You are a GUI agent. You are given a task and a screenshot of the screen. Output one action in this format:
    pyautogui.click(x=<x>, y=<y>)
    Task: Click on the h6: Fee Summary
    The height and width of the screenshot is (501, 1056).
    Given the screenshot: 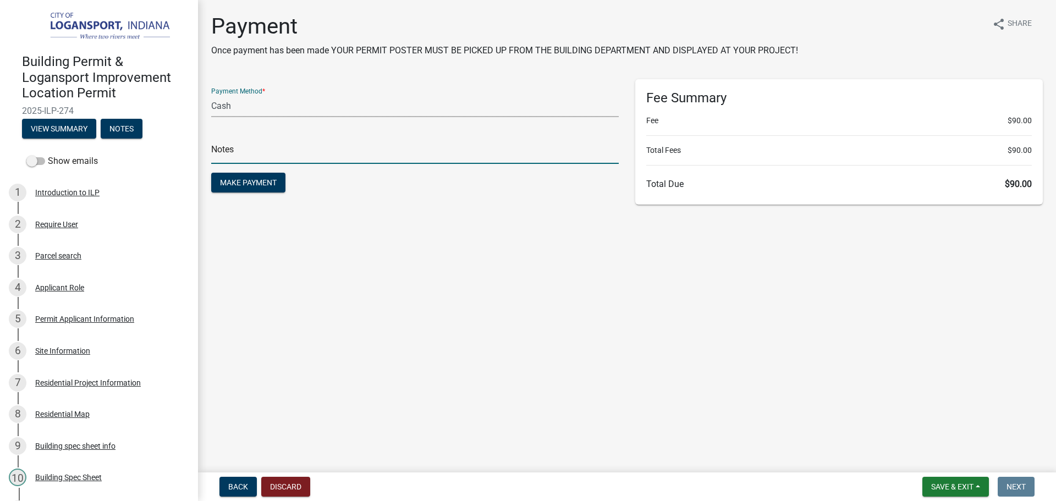 What is the action you would take?
    pyautogui.click(x=839, y=98)
    